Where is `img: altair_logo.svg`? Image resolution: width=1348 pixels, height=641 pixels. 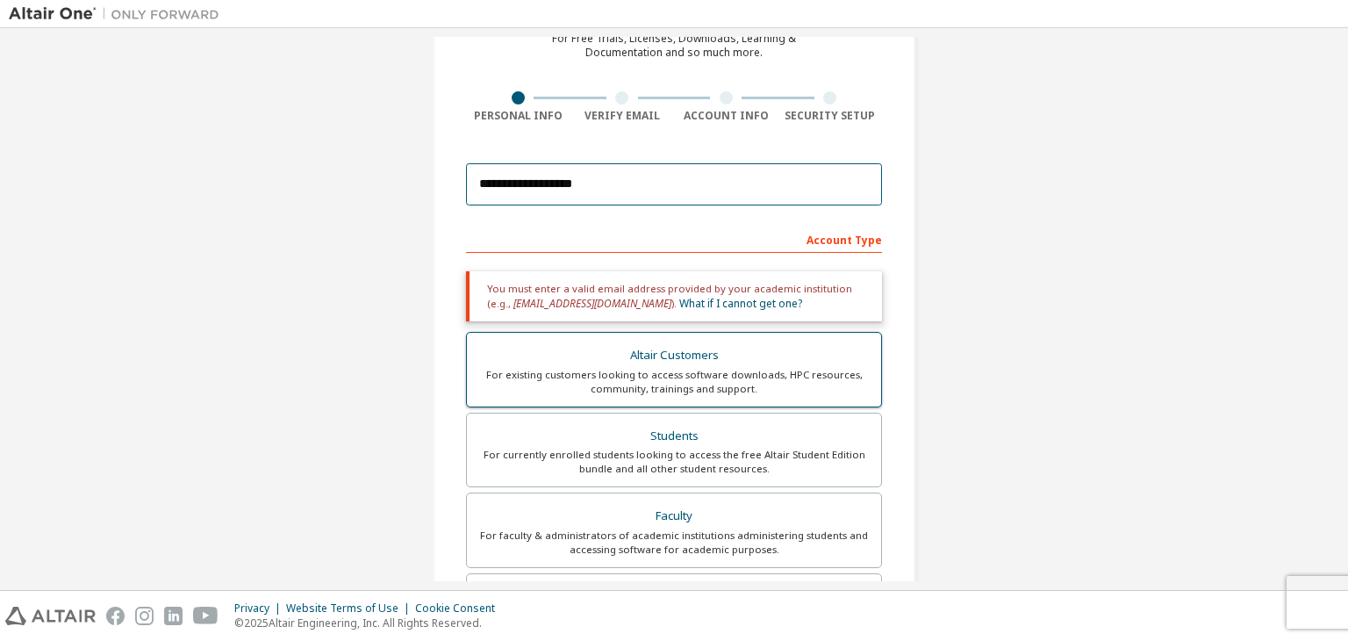
img: altair_logo.svg is located at coordinates (50, 615).